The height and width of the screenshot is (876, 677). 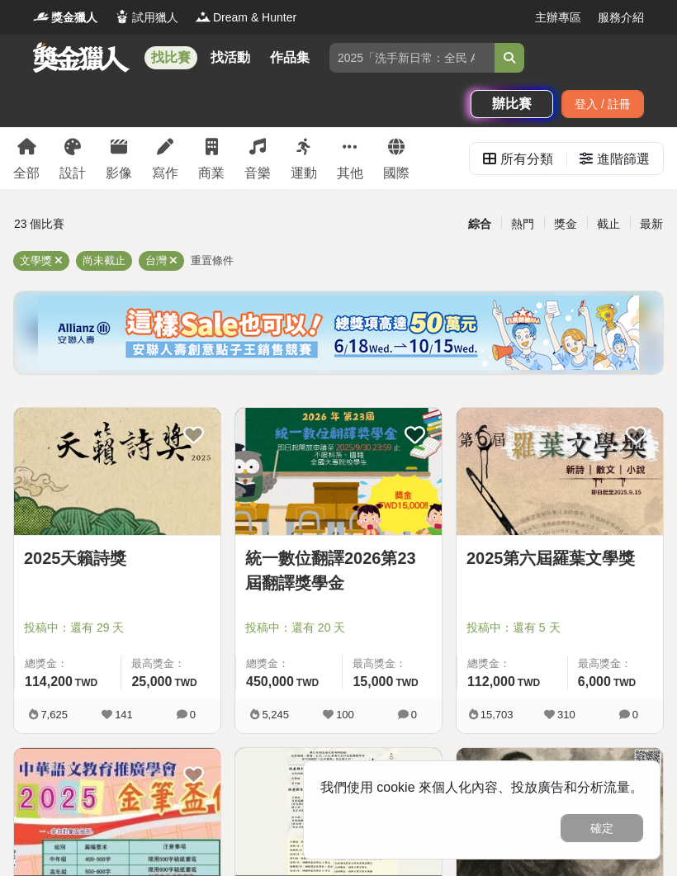 I want to click on span: 310, so click(x=566, y=714).